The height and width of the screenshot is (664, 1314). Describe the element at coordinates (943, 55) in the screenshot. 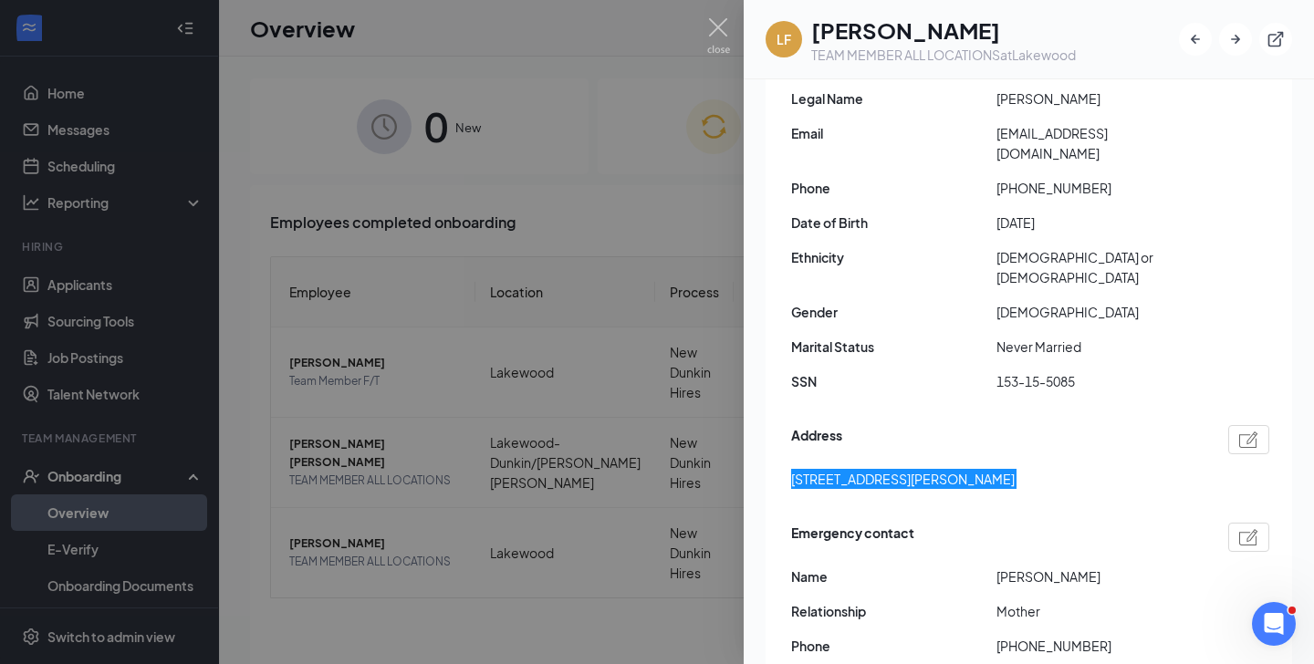

I see `div: TEAM MEMBER ALL LOCATIONS at Lakewood` at that location.